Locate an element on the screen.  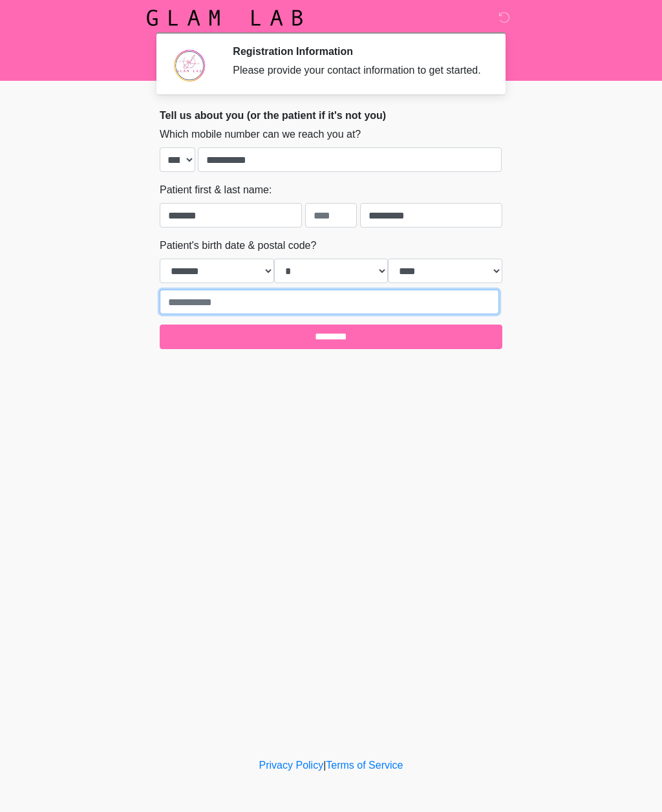
h2: Tell us about you (or the patient if it's not you) is located at coordinates (331, 115).